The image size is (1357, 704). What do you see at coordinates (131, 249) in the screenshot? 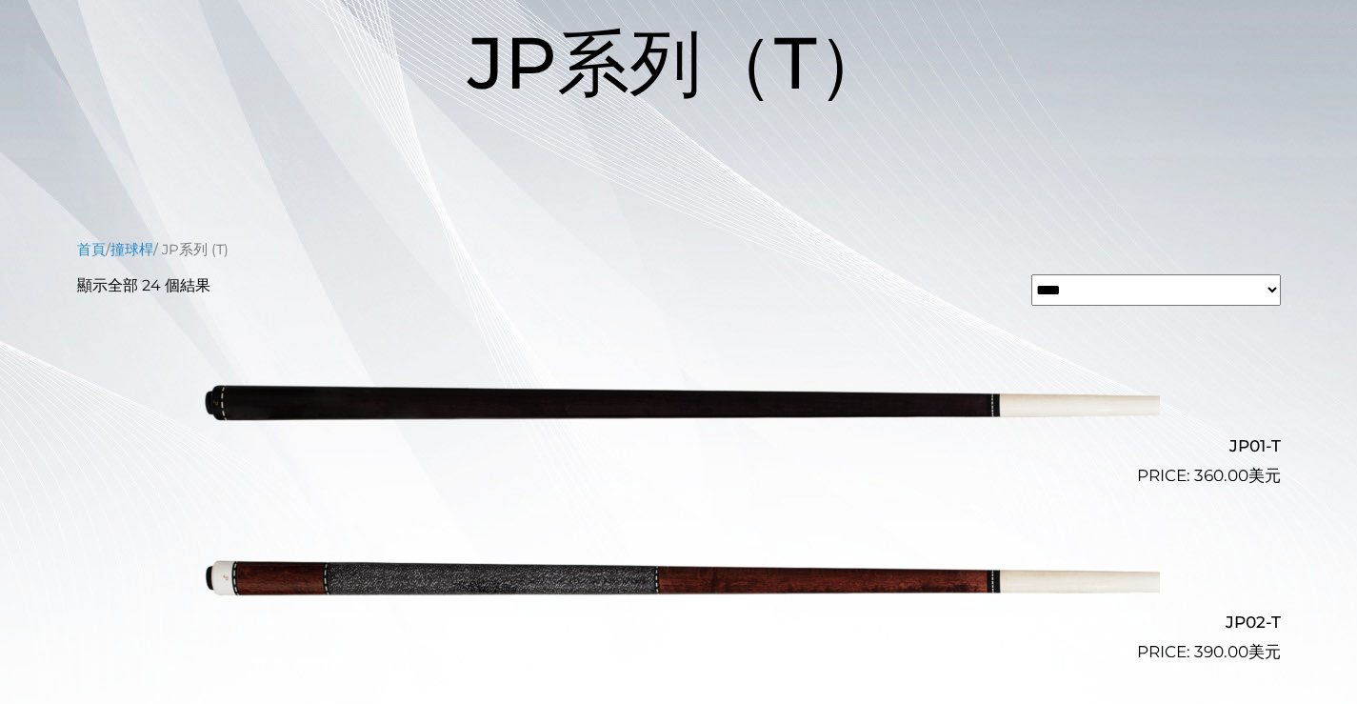
I see `a: 撞球桿` at bounding box center [131, 249].